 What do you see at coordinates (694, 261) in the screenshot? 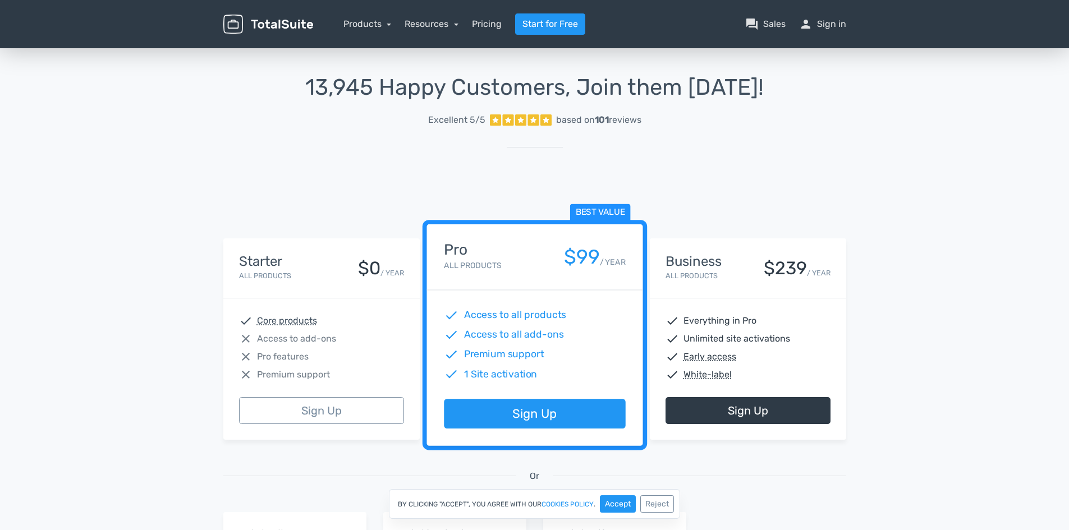
I see `h4: Business` at bounding box center [694, 261].